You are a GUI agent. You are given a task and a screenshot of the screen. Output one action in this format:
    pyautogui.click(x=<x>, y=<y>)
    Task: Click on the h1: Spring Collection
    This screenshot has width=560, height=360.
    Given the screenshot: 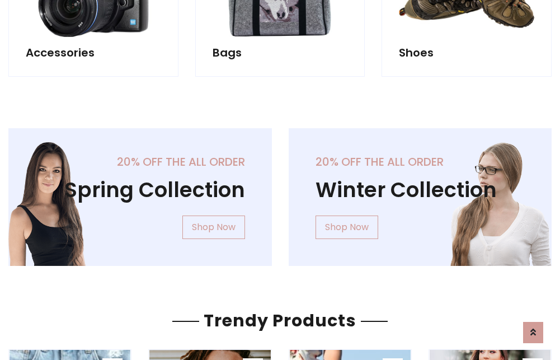 What is the action you would take?
    pyautogui.click(x=140, y=190)
    